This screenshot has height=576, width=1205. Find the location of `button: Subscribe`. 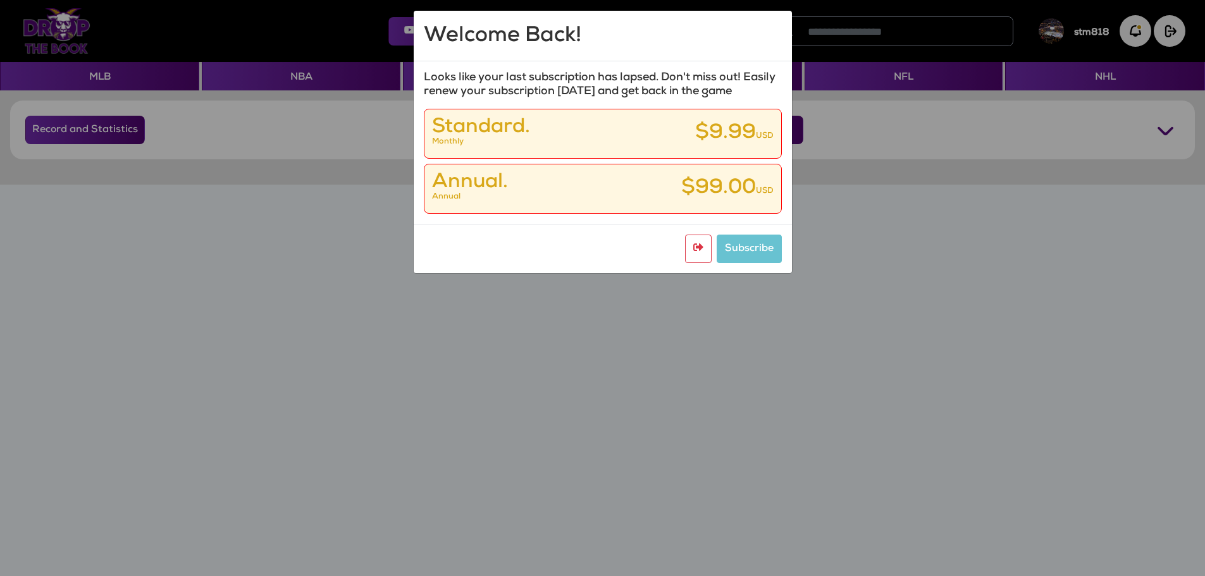

button: Subscribe is located at coordinates (749, 249).